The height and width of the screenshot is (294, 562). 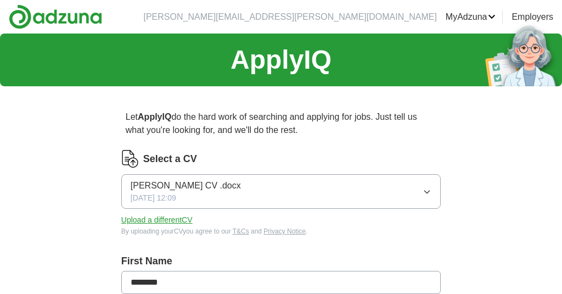 What do you see at coordinates (281, 231) in the screenshot?
I see `div: By uploading your CV you agree to our and .` at bounding box center [281, 231].